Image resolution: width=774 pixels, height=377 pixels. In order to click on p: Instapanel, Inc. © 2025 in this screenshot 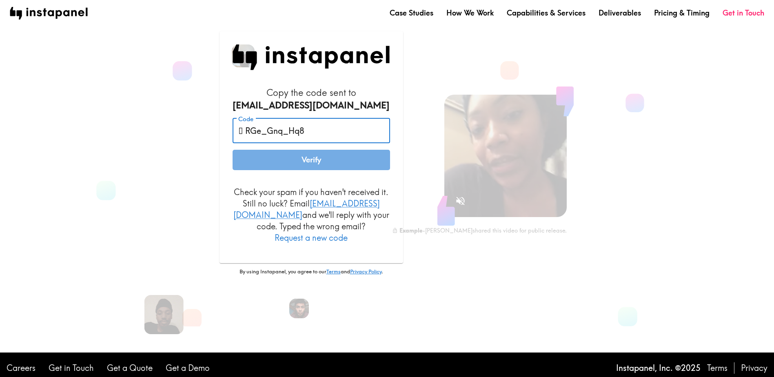, I will do `click(658, 368)`.